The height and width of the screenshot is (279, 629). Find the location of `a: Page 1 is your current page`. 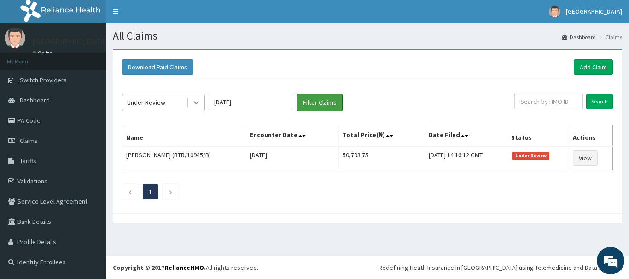

a: Page 1 is your current page is located at coordinates (150, 192).